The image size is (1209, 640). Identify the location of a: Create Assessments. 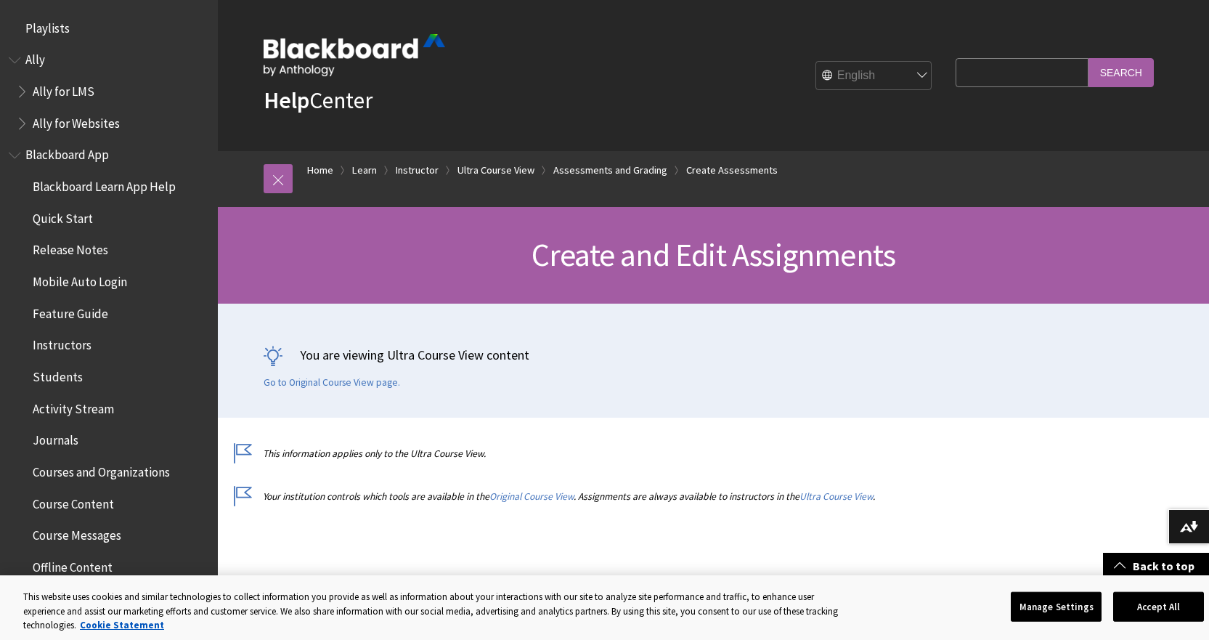
(732, 170).